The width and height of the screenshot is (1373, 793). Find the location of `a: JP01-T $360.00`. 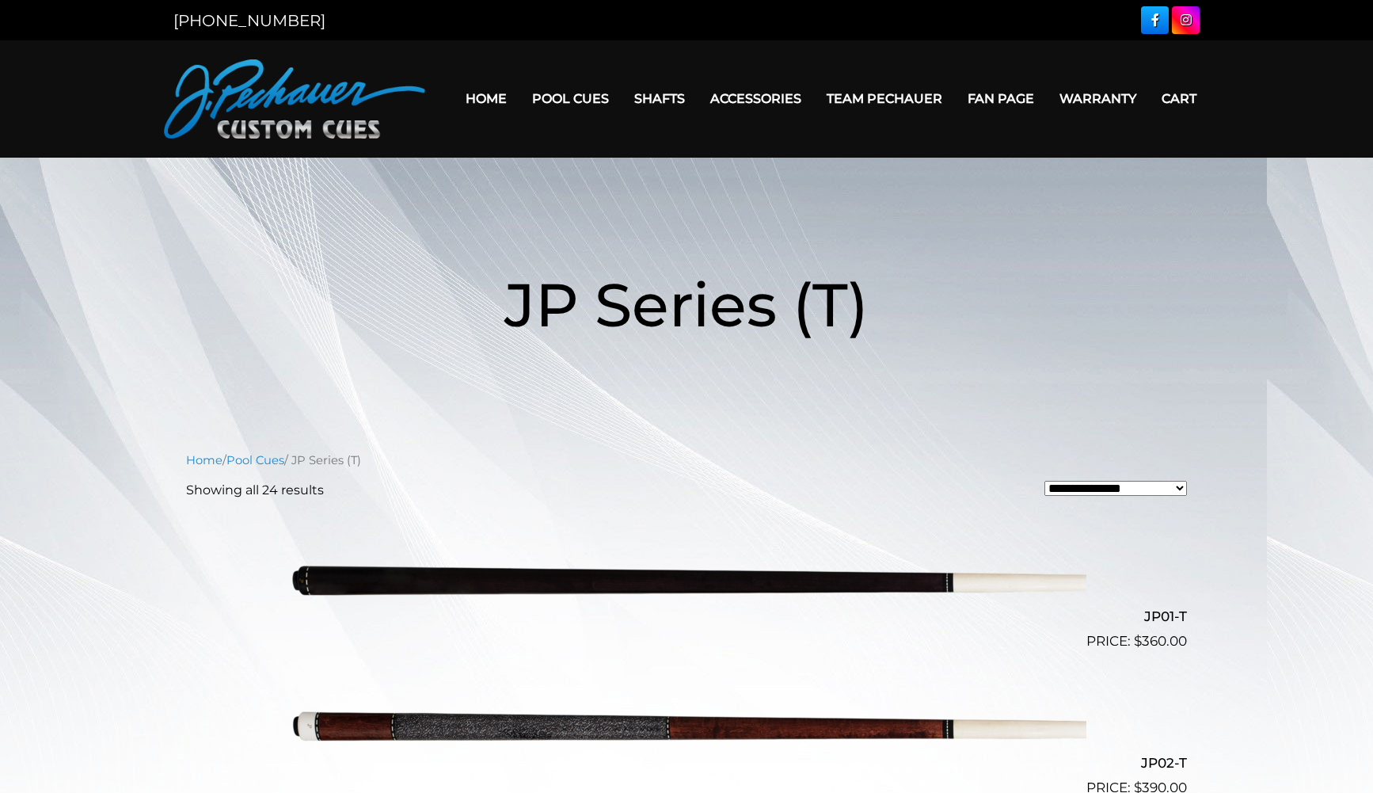

a: JP01-T $360.00 is located at coordinates (687, 582).